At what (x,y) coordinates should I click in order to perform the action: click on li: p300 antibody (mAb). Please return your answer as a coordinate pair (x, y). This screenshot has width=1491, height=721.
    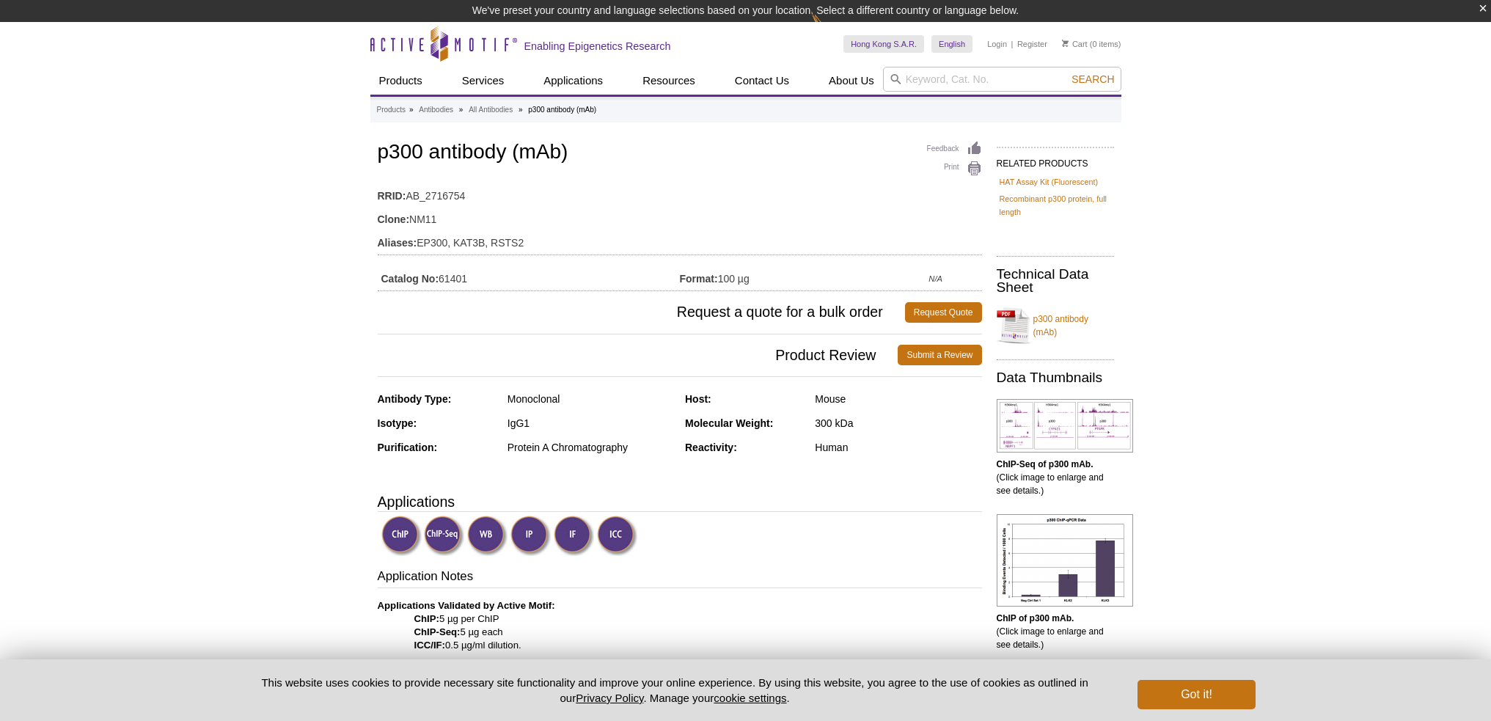
    Looking at the image, I should click on (562, 109).